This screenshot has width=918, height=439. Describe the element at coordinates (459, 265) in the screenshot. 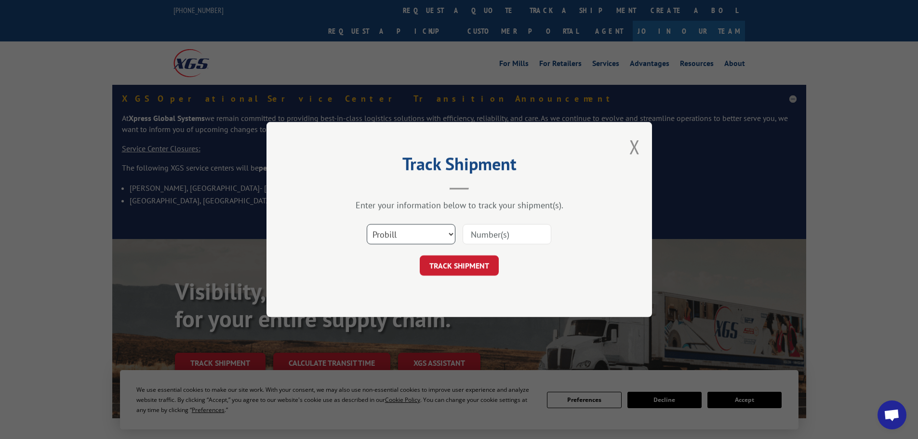

I see `button: TRACK SHIPMENT` at that location.